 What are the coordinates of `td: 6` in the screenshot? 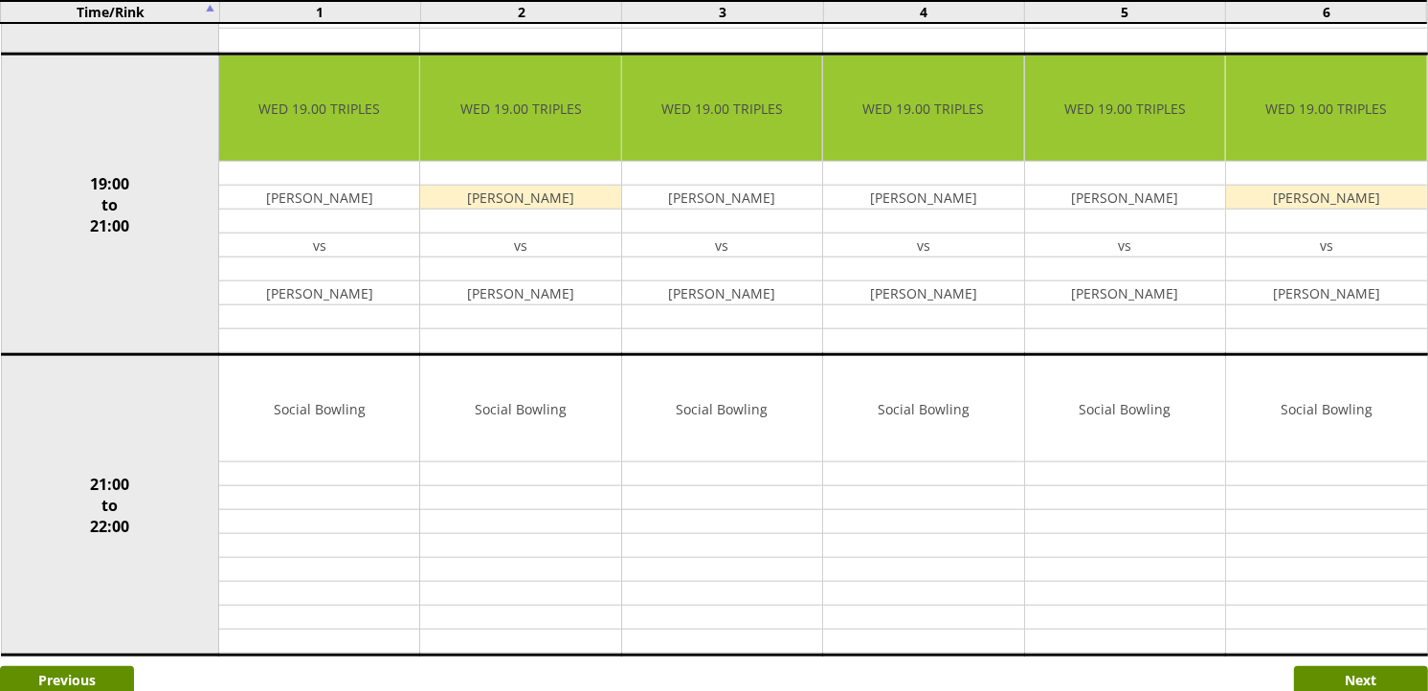 It's located at (1326, 11).